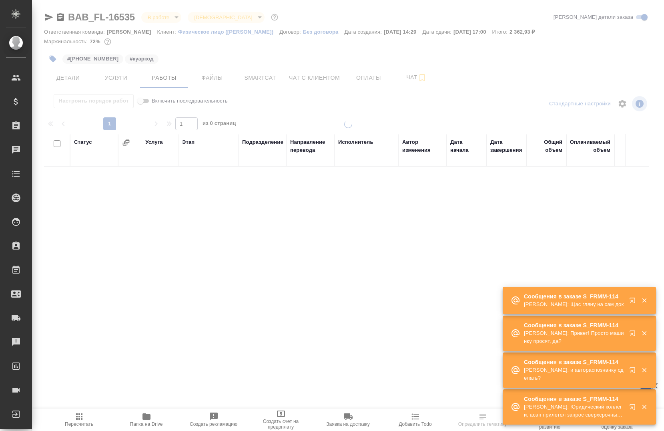 Image resolution: width=664 pixels, height=431 pixels. Describe the element at coordinates (415, 424) in the screenshot. I see `span: Добавить Todo` at that location.